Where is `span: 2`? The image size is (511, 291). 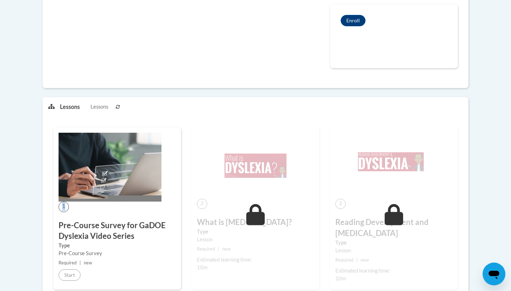 span: 2 is located at coordinates (202, 204).